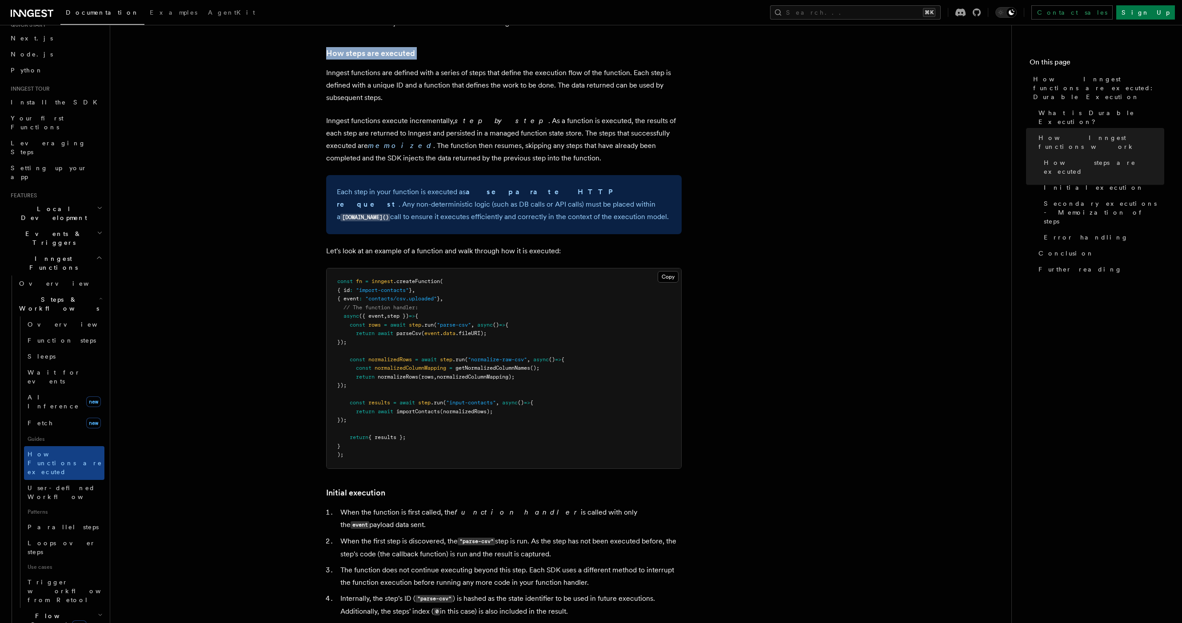  What do you see at coordinates (56, 213) in the screenshot?
I see `button: Local Development` at bounding box center [56, 213].